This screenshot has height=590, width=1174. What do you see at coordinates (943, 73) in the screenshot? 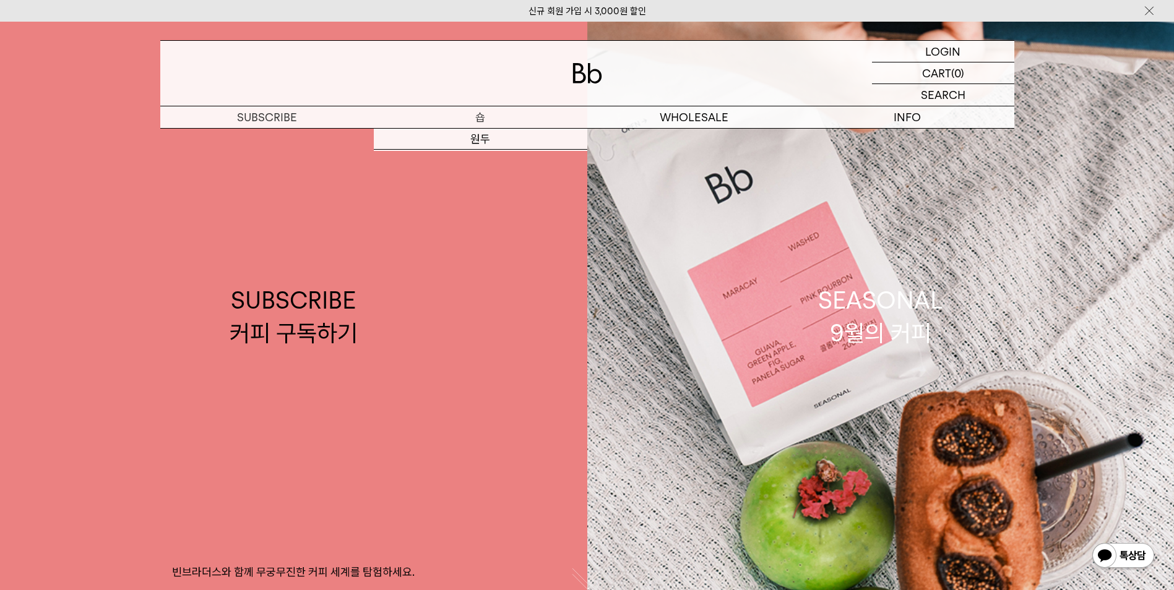
I see `a: CART (0)` at bounding box center [943, 73].